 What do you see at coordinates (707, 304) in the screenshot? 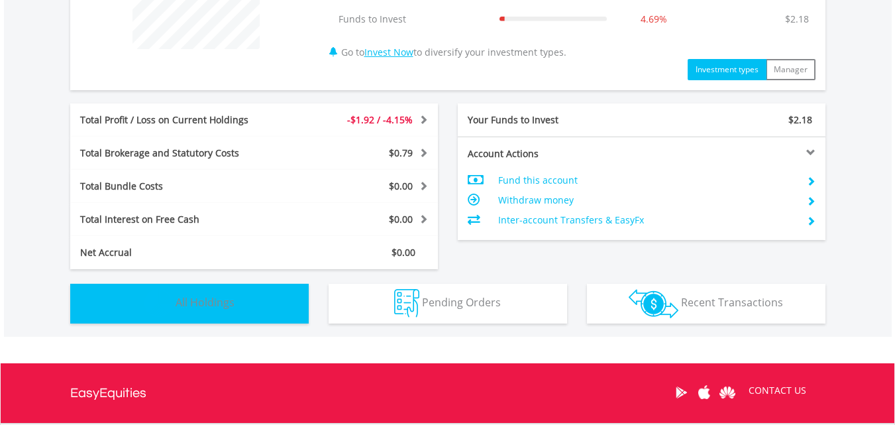
I see `button: Recent Transactions` at bounding box center [707, 304].